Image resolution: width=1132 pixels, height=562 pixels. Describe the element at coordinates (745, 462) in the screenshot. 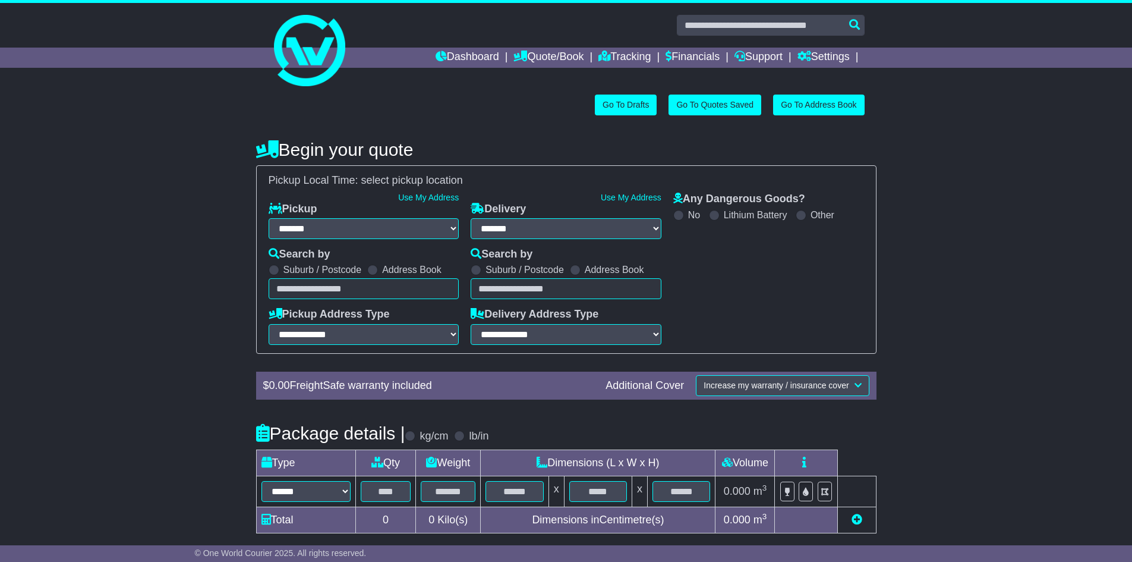

I see `td: Volume` at that location.